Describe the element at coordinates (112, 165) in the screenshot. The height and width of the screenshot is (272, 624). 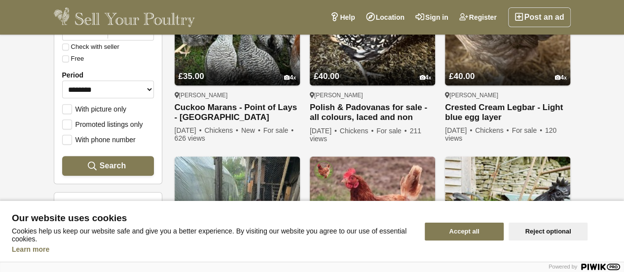
I see `span: Search` at that location.